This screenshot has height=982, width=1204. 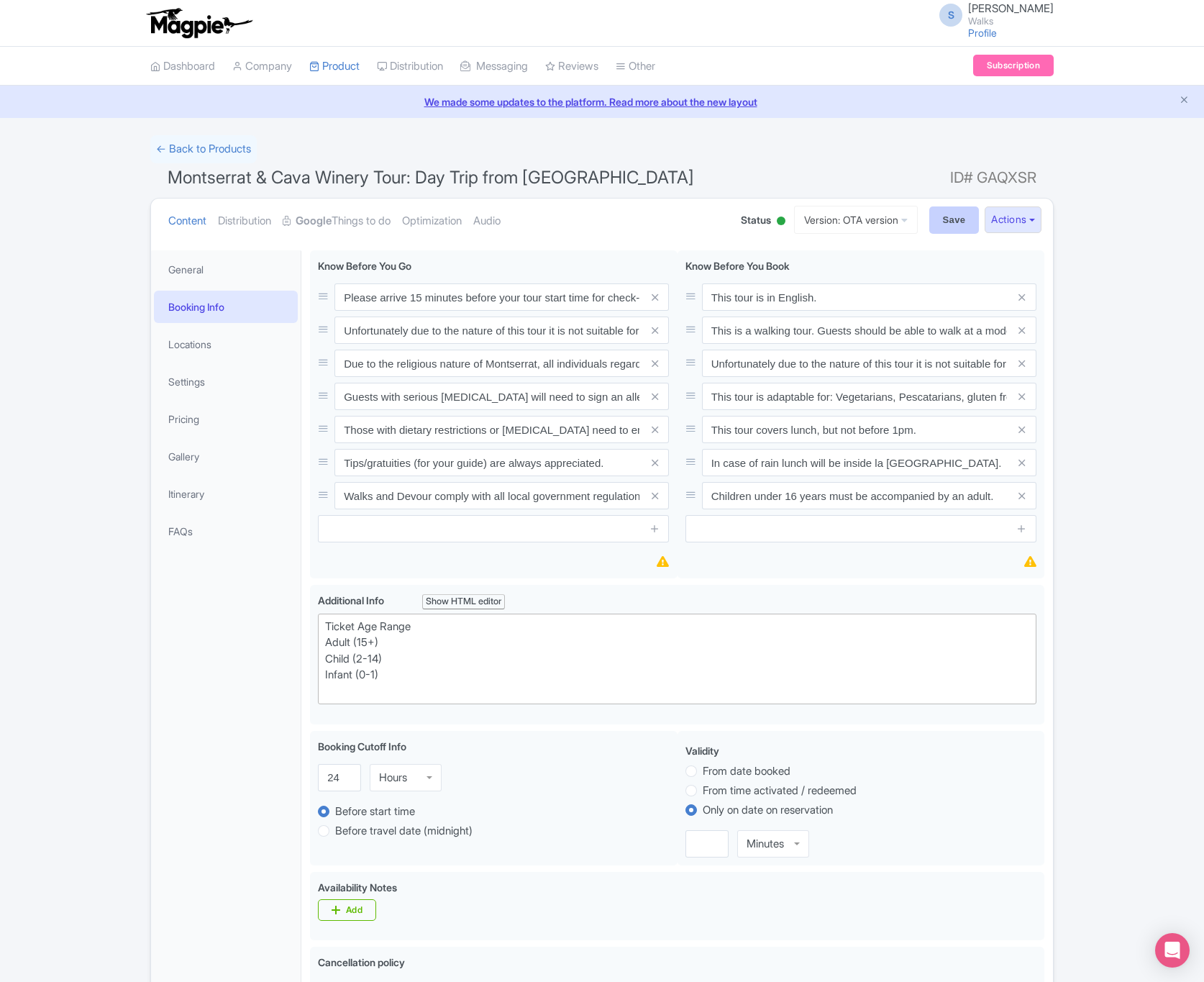 I want to click on div: Open Intercom Messenger, so click(x=1172, y=950).